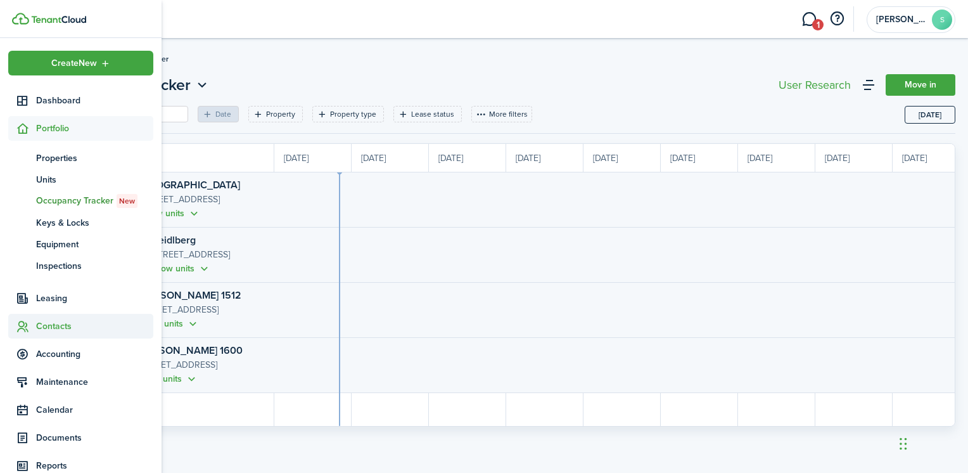  What do you see at coordinates (94, 100) in the screenshot?
I see `span: Dashboard` at bounding box center [94, 100].